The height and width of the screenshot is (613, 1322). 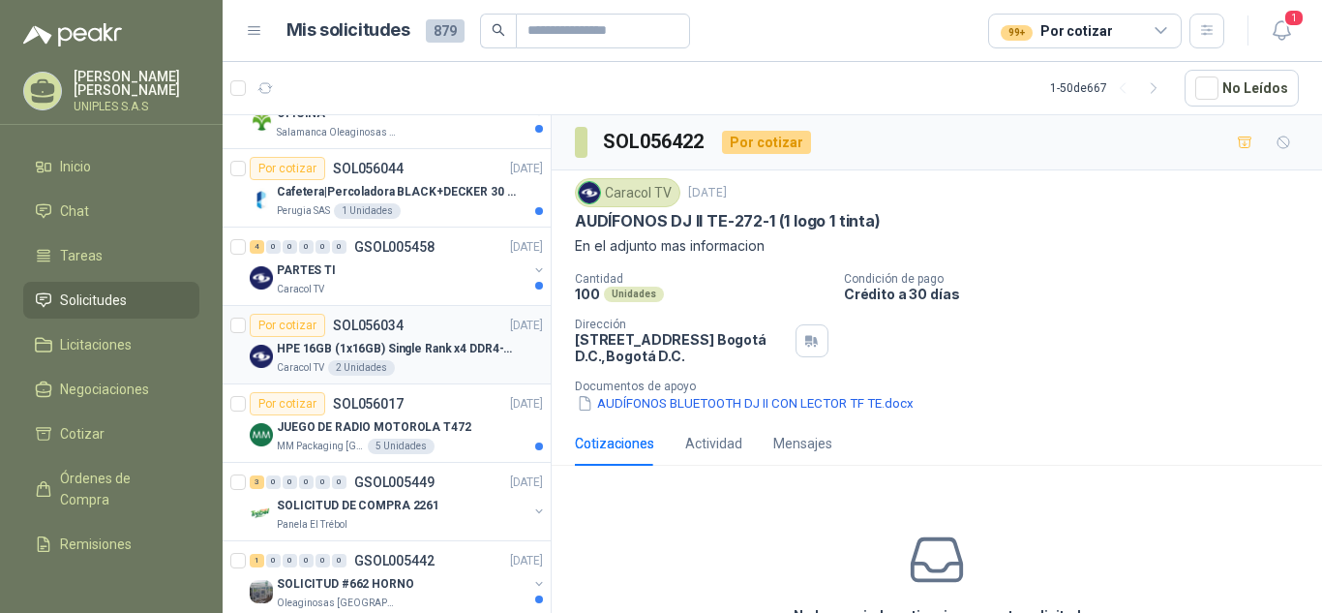 I want to click on div: 1, so click(x=256, y=560).